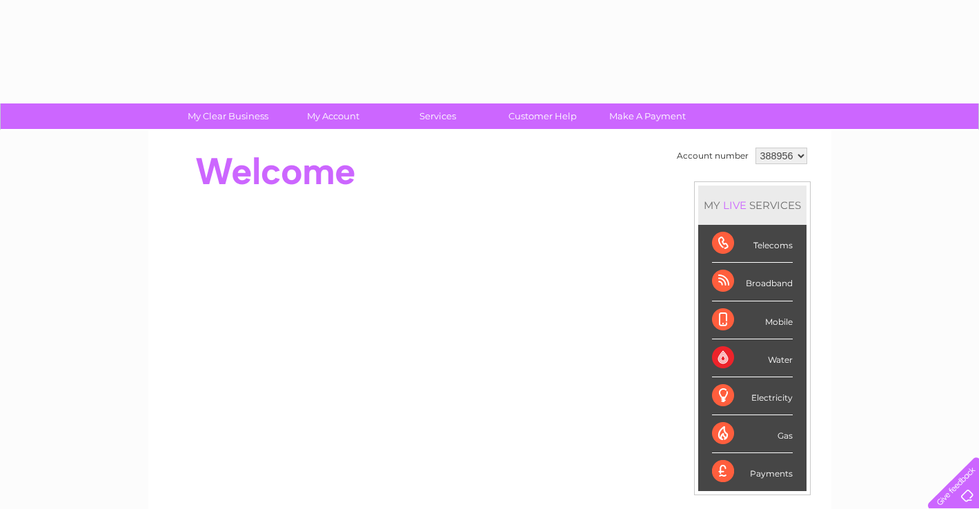 The height and width of the screenshot is (509, 979). What do you see at coordinates (333, 116) in the screenshot?
I see `a: My Account` at bounding box center [333, 116].